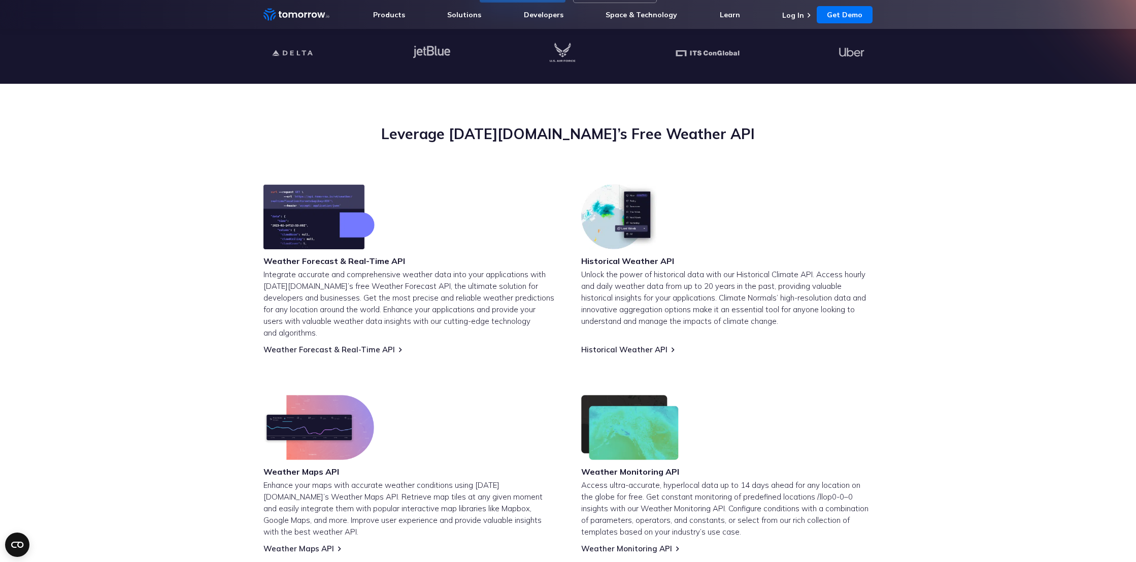 The width and height of the screenshot is (1136, 562). I want to click on a: Log In, so click(793, 15).